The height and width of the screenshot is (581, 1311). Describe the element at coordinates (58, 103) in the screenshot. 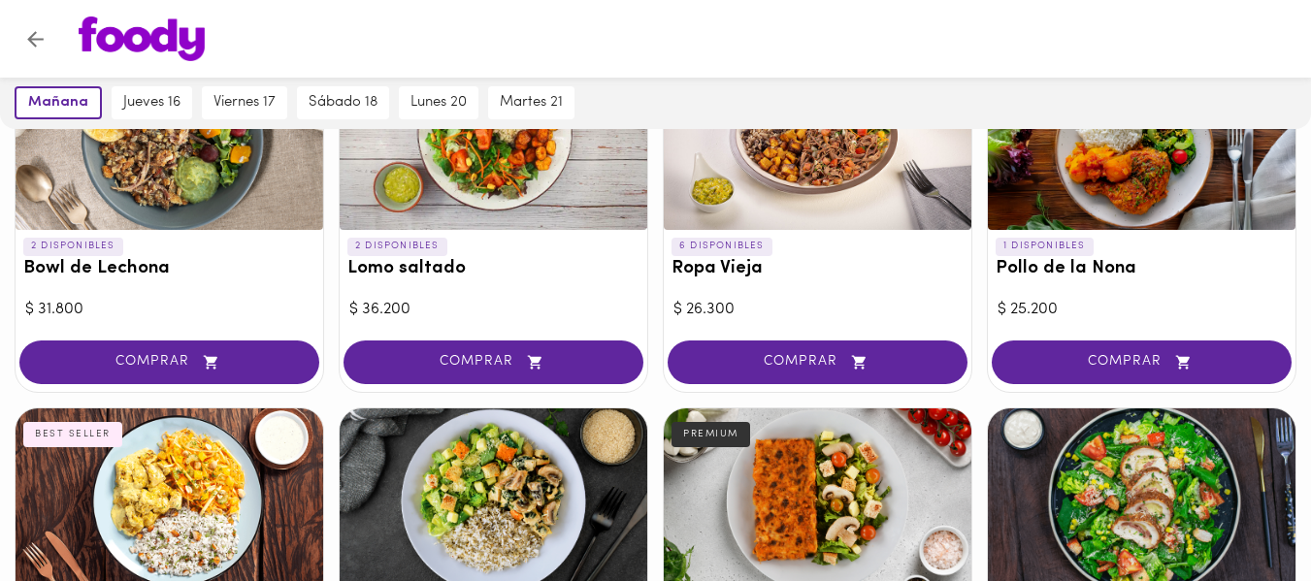

I see `span: mañana` at that location.